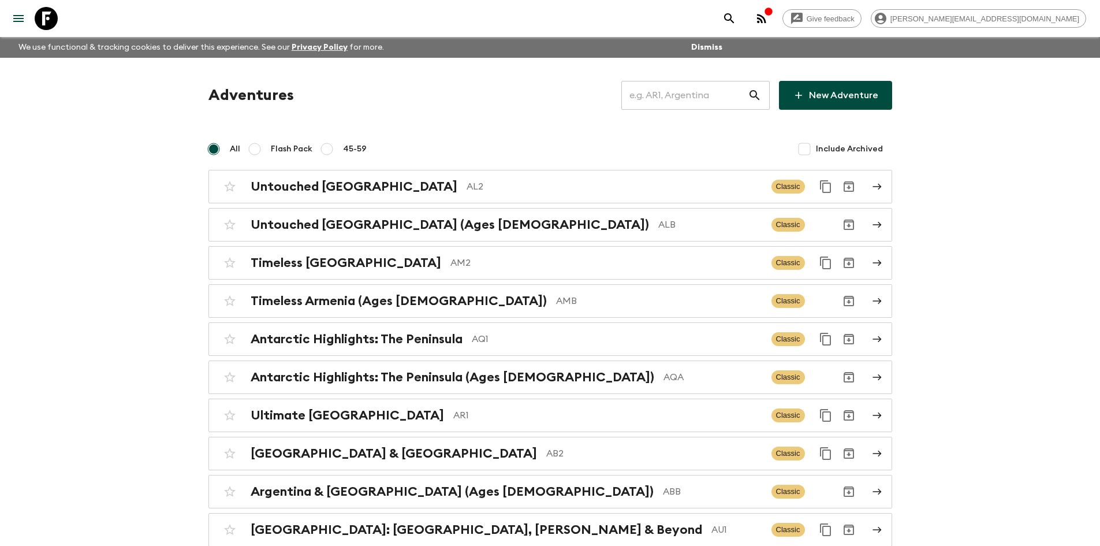  What do you see at coordinates (729, 18) in the screenshot?
I see `button: search adventures` at bounding box center [729, 18].